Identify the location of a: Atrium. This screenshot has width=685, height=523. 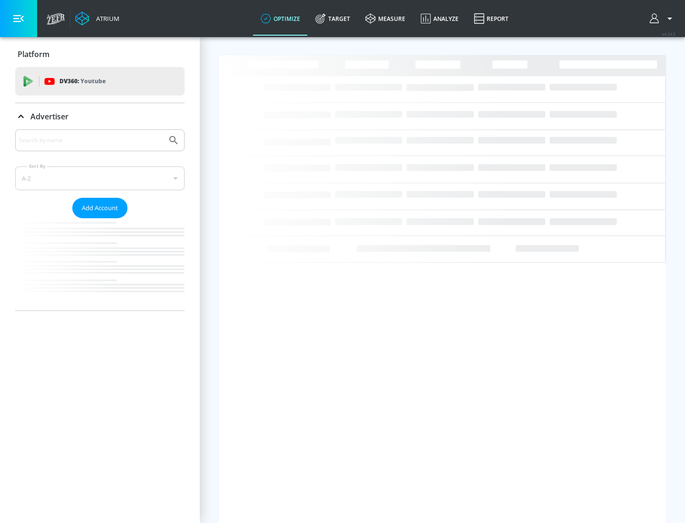
(97, 19).